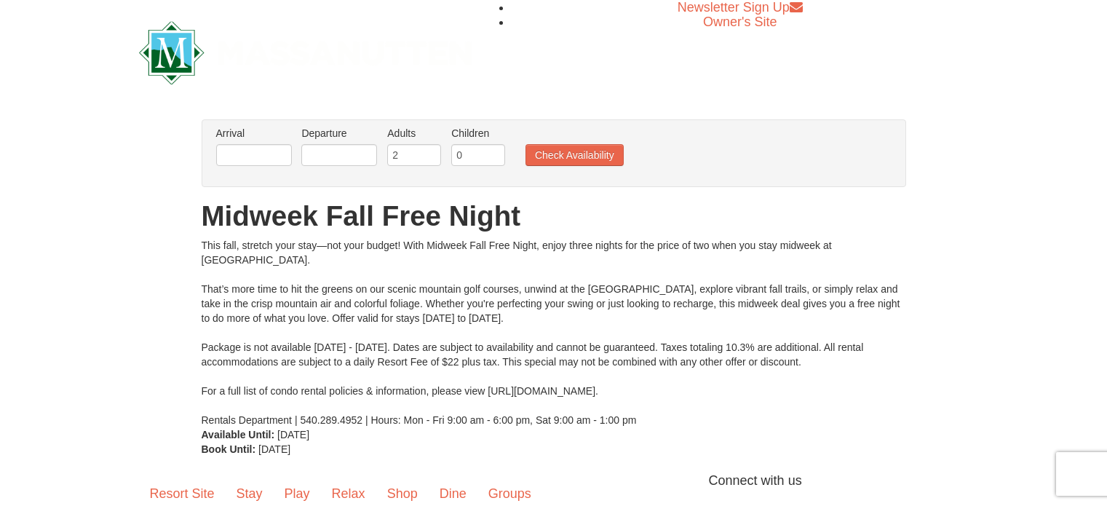 The height and width of the screenshot is (506, 1107). Describe the element at coordinates (478, 133) in the screenshot. I see `label: Children` at that location.